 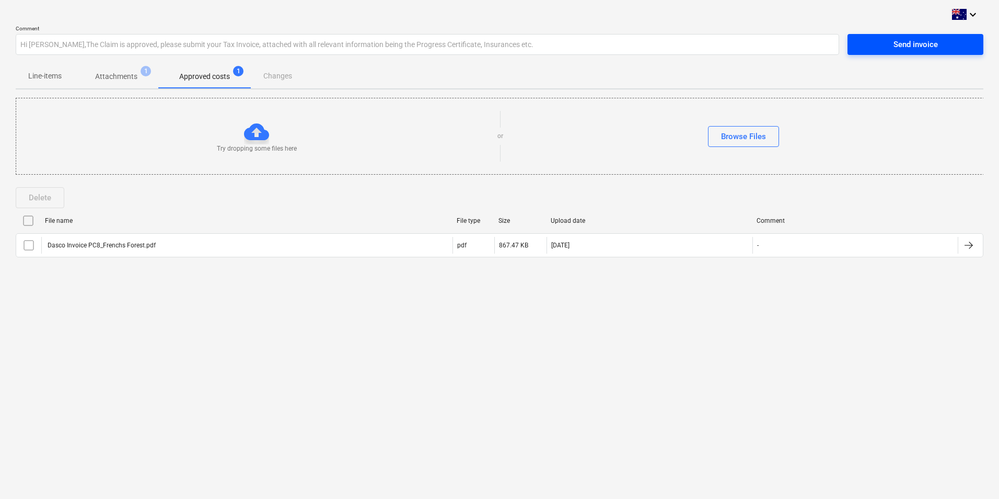 I want to click on div: Dasco Invoice PC8_Frenchs Forest.pdf, so click(x=101, y=245).